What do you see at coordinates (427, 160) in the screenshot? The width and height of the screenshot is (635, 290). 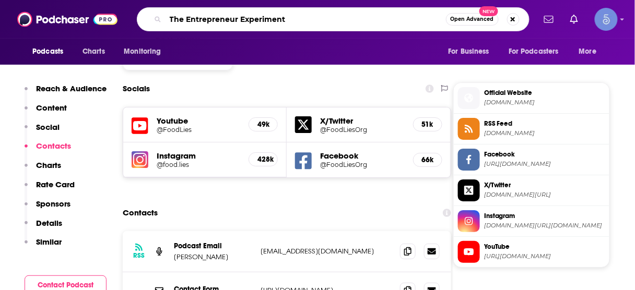 I see `h5: 66k` at bounding box center [427, 160].